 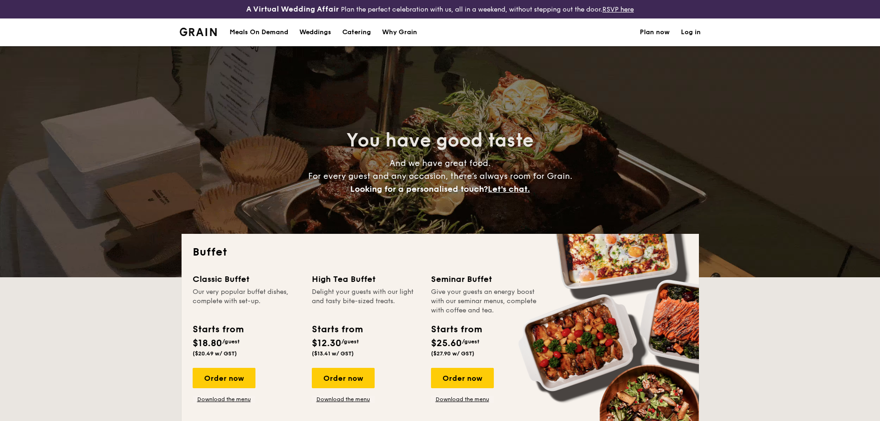 What do you see at coordinates (366, 301) in the screenshot?
I see `div: Delight your guests with our light and tasty bite-sized treats.` at bounding box center [366, 301].